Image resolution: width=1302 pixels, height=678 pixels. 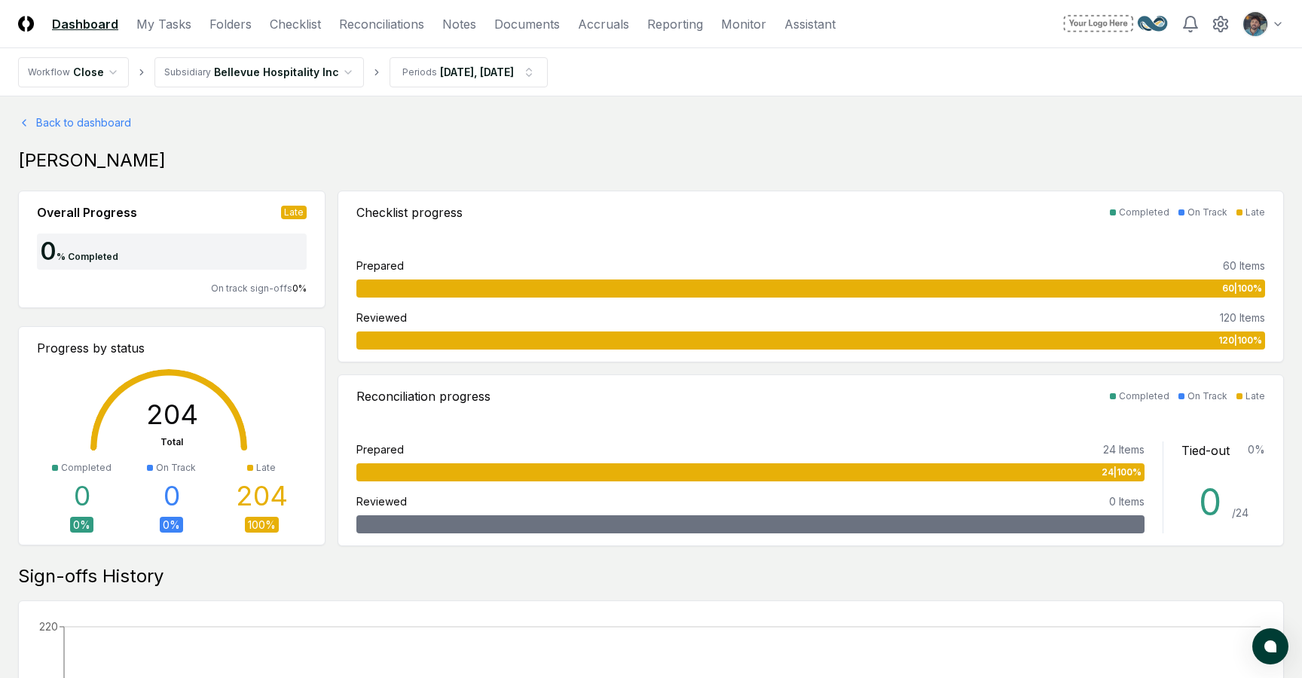 What do you see at coordinates (604, 24) in the screenshot?
I see `a: Accruals` at bounding box center [604, 24].